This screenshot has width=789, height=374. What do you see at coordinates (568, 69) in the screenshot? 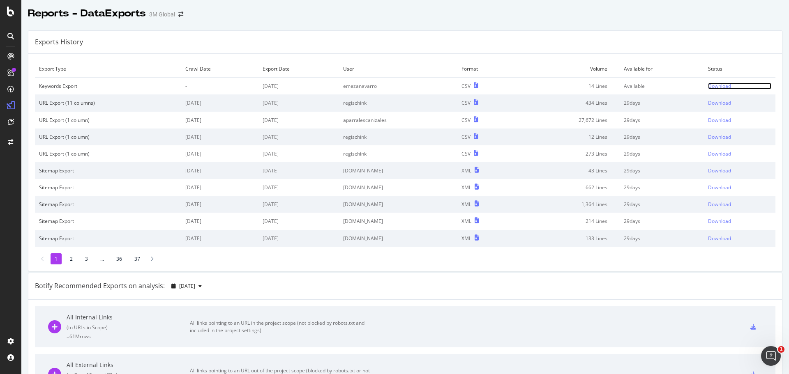
I see `td: Volume` at bounding box center [568, 69].